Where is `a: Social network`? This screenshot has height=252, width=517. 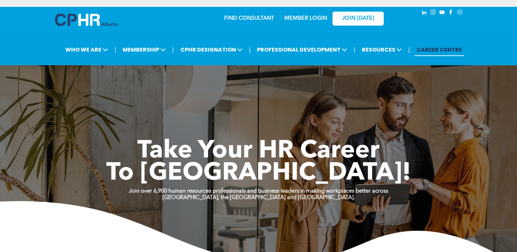 a: Social network is located at coordinates (460, 13).